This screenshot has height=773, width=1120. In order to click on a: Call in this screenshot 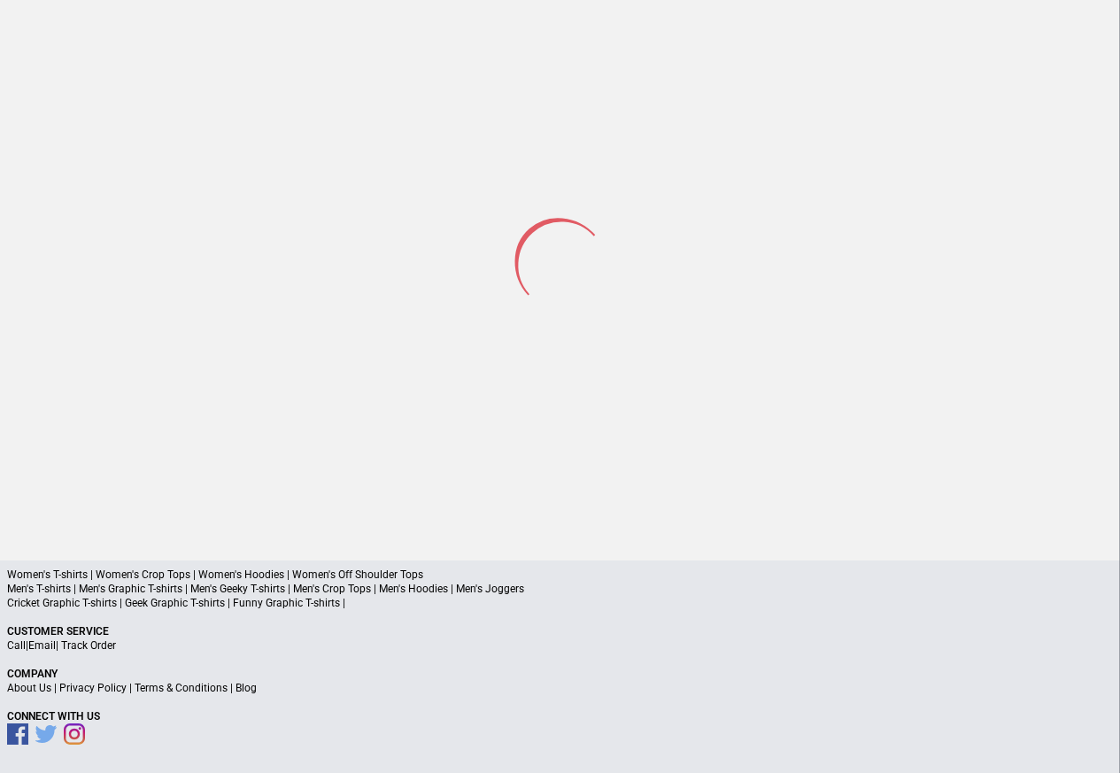, I will do `click(16, 646)`.